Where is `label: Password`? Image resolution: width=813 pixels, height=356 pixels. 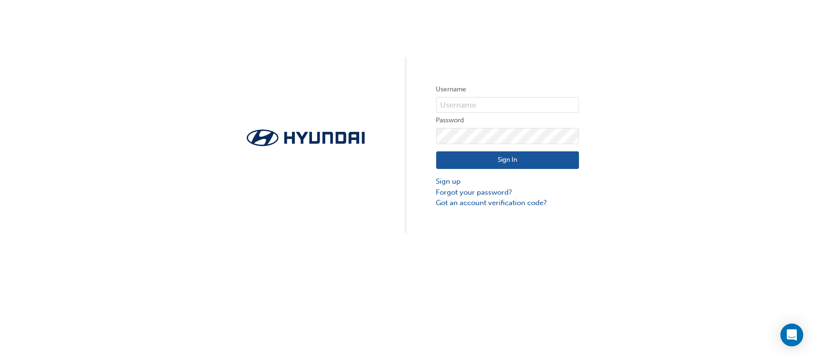
label: Password is located at coordinates (508, 121).